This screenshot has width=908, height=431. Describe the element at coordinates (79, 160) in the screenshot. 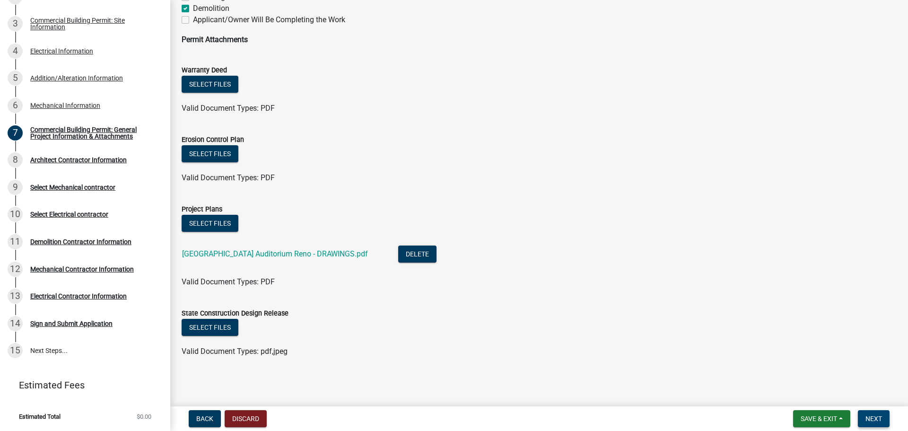

I see `div: Architect Contractor Information` at that location.